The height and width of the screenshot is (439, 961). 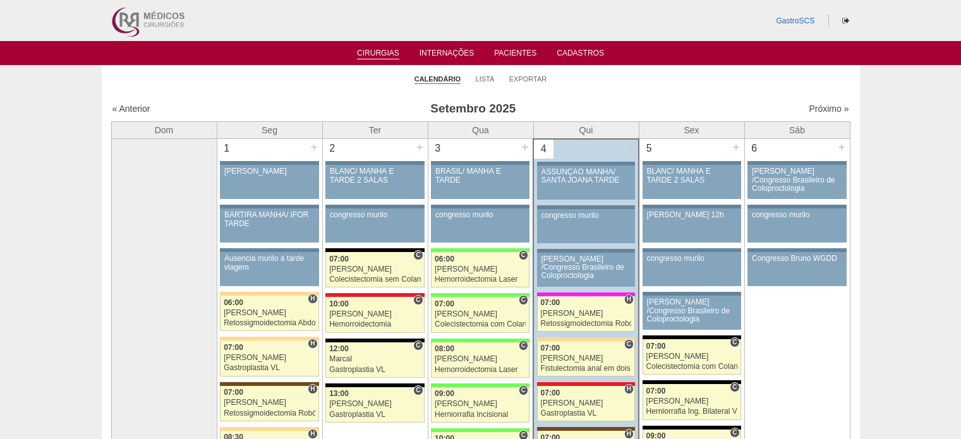 I want to click on a: BLANC/ MANHÃ E TARDE 2 SALAS, so click(x=692, y=182).